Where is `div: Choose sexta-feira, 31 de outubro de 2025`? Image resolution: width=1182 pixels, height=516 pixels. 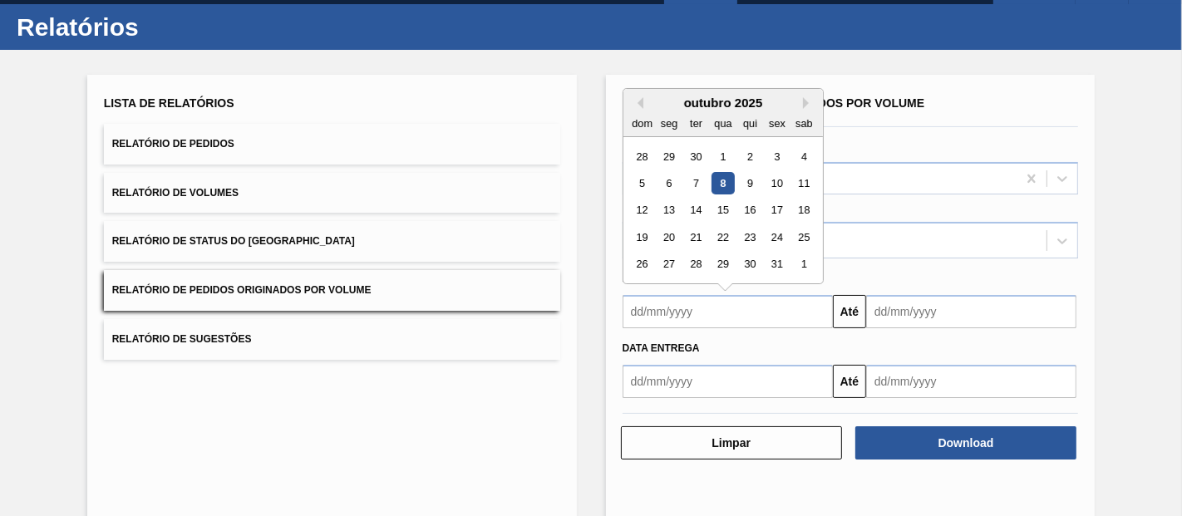
div: Choose sexta-feira, 31 de outubro de 2025 is located at coordinates (776, 264).